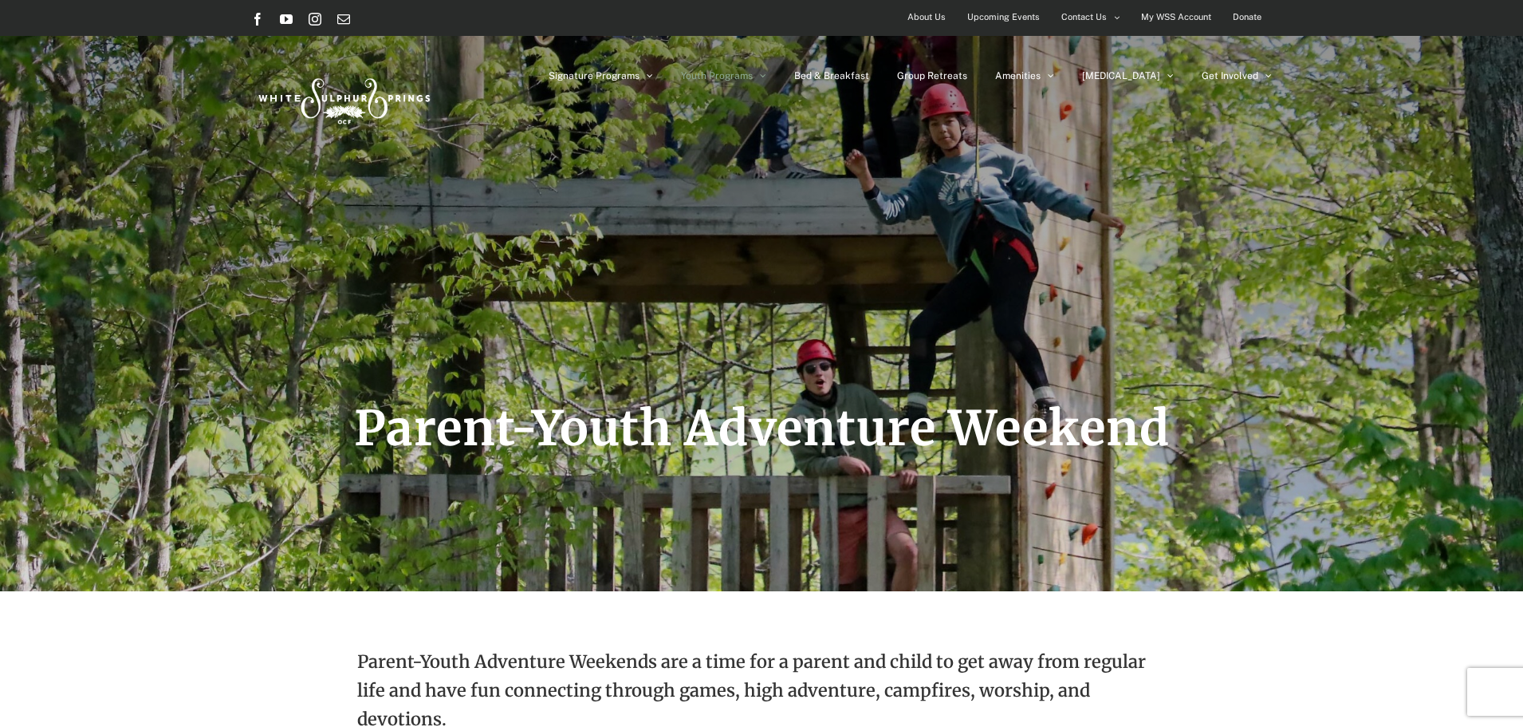  Describe the element at coordinates (1084, 17) in the screenshot. I see `span: Contact Us` at that location.